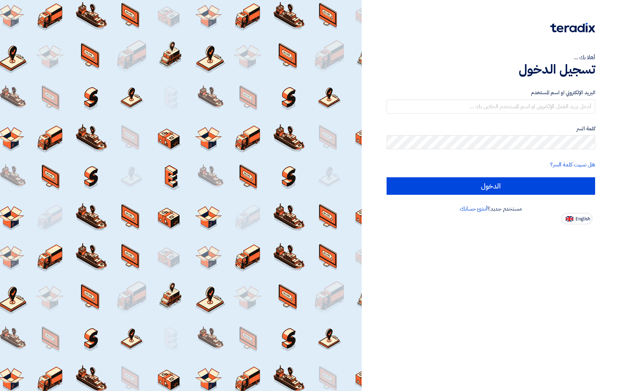 The image size is (620, 391). I want to click on a: أنشئ حسابك, so click(474, 209).